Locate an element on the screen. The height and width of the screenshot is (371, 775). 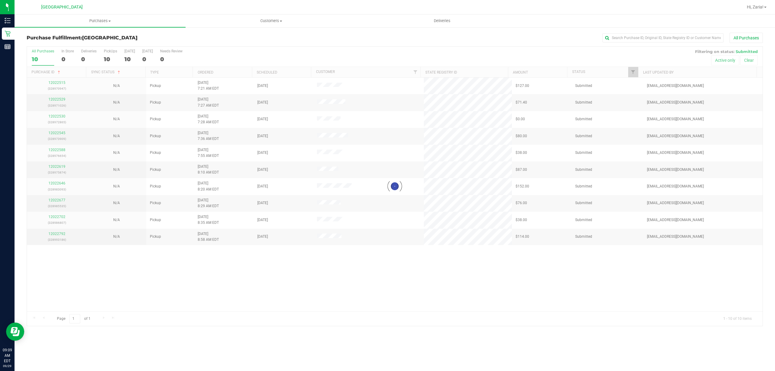
a: Deliveries is located at coordinates (442, 21).